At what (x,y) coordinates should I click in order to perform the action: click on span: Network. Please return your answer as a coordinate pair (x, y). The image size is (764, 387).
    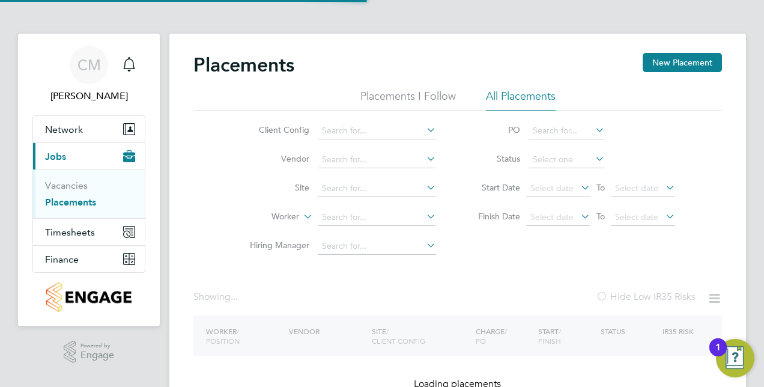
    Looking at the image, I should click on (64, 129).